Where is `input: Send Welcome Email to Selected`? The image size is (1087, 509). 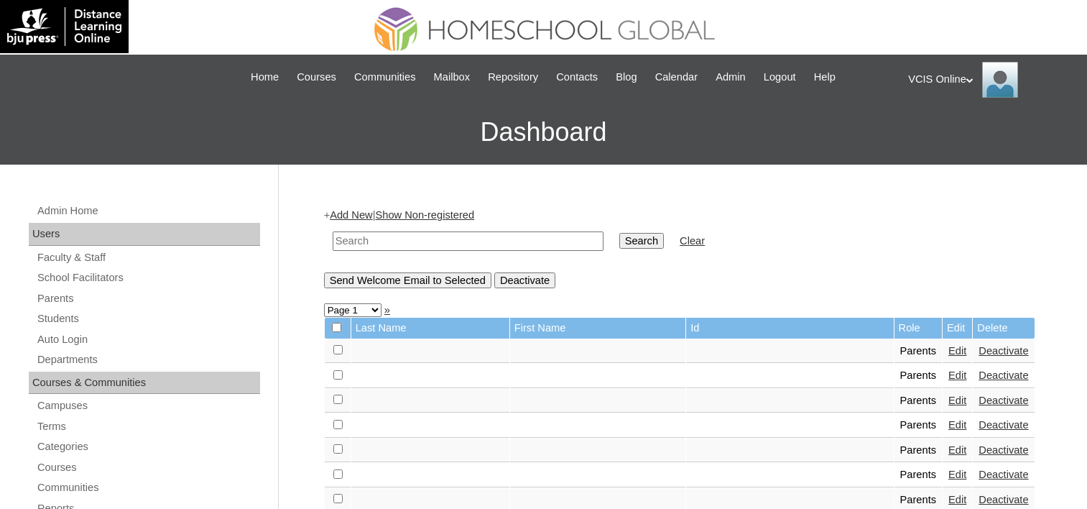
input: Send Welcome Email to Selected is located at coordinates (407, 280).